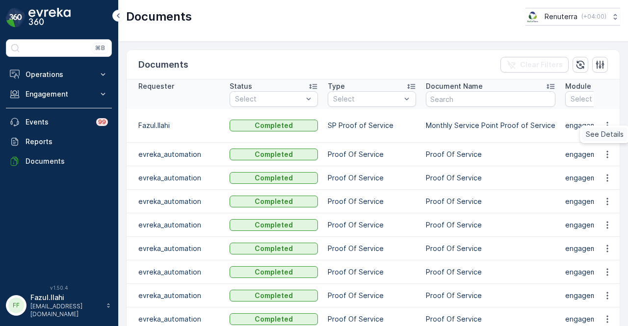 This screenshot has height=326, width=628. Describe the element at coordinates (533, 17) in the screenshot. I see `img: Screenshot_2024-07-26_at_13.33.01.png` at that location.